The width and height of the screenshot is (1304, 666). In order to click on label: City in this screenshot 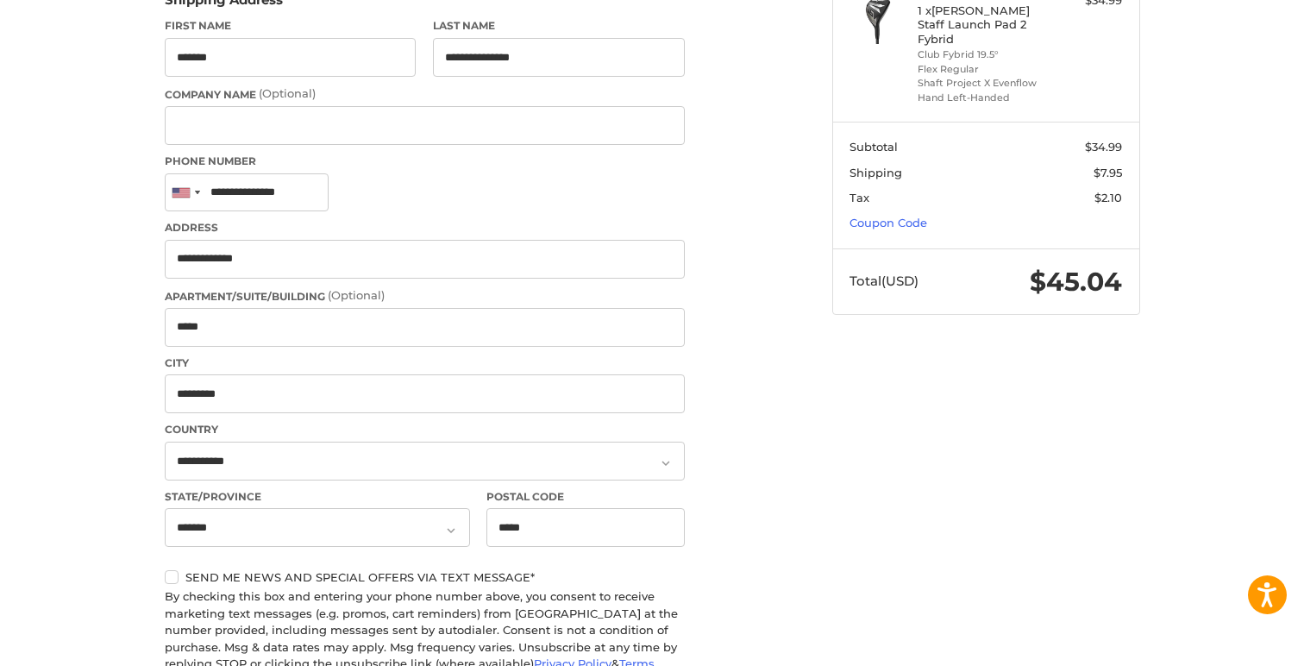, I will do `click(424, 363)`.